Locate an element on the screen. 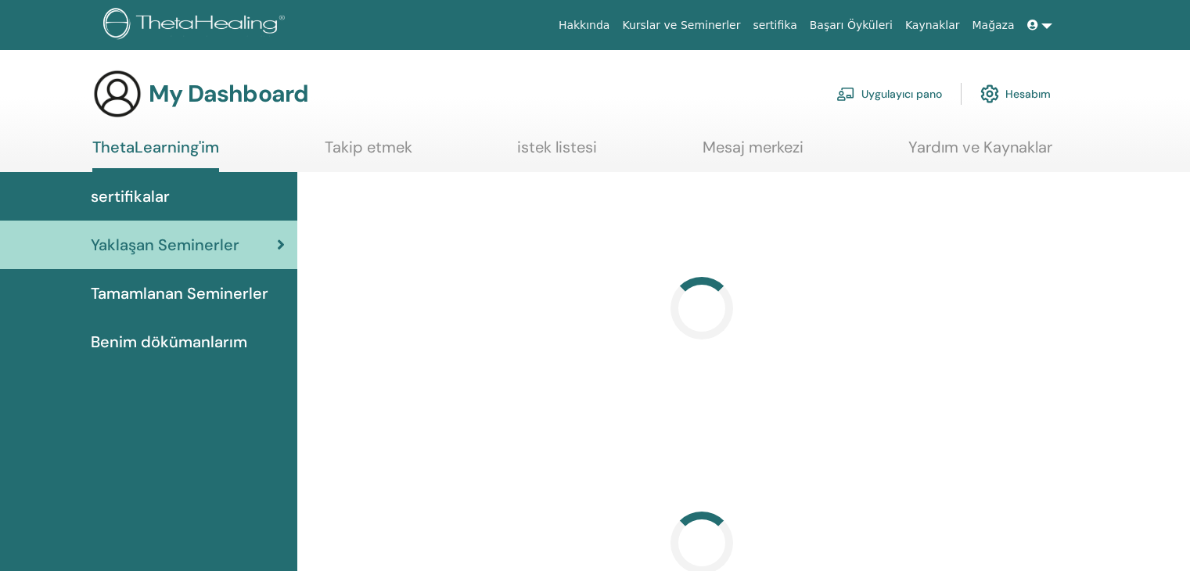 Image resolution: width=1190 pixels, height=571 pixels. img: generic-user-icon.jpg is located at coordinates (117, 94).